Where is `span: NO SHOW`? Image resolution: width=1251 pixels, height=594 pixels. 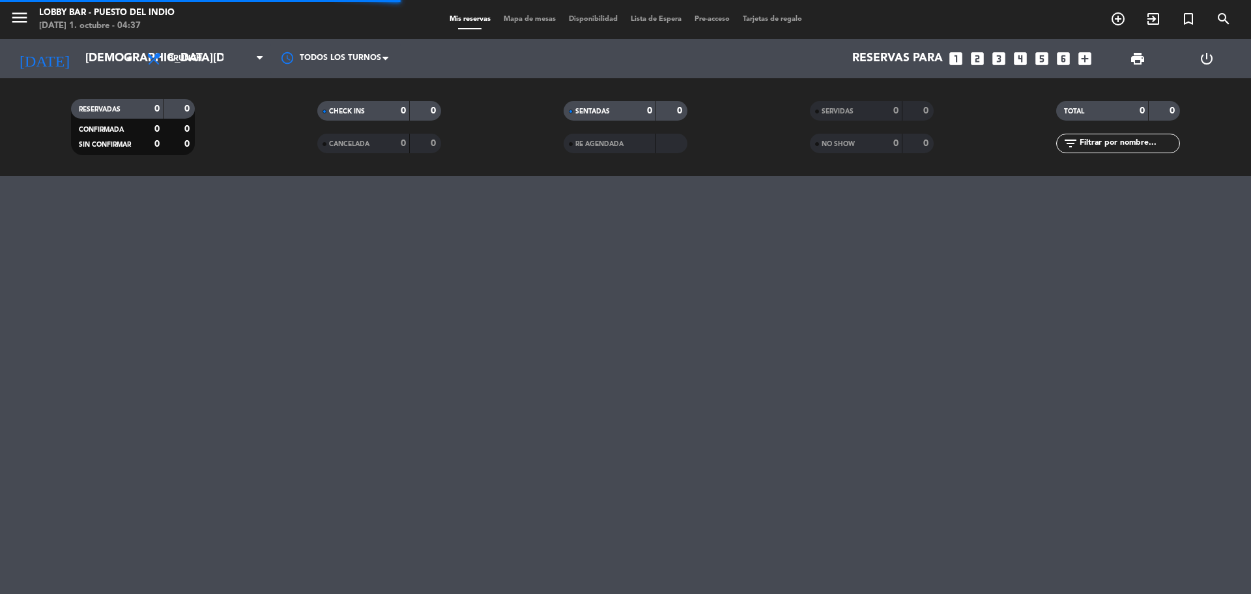
span: NO SHOW is located at coordinates (838, 144).